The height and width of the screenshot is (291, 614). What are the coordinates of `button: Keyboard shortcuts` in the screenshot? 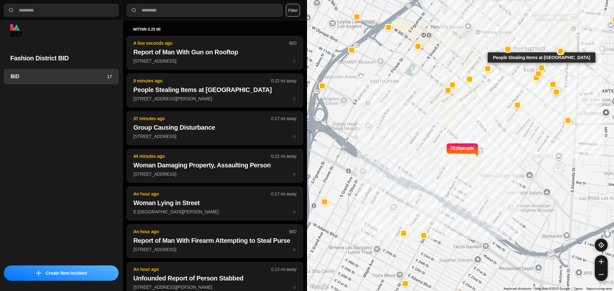 It's located at (517, 289).